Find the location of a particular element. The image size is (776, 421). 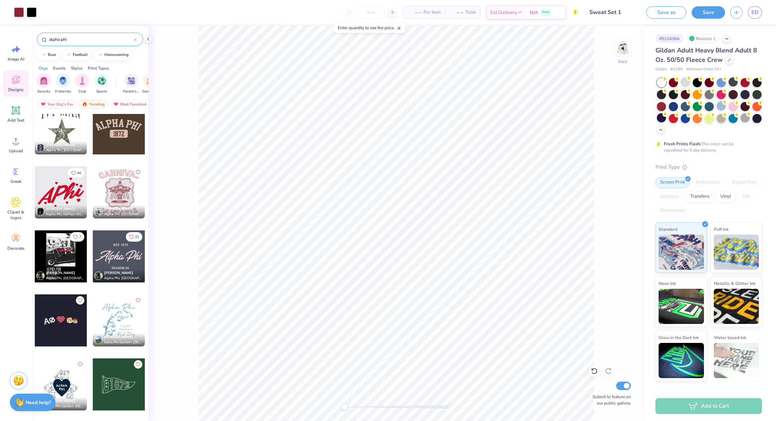

img: Game Day Image is located at coordinates (150, 80).